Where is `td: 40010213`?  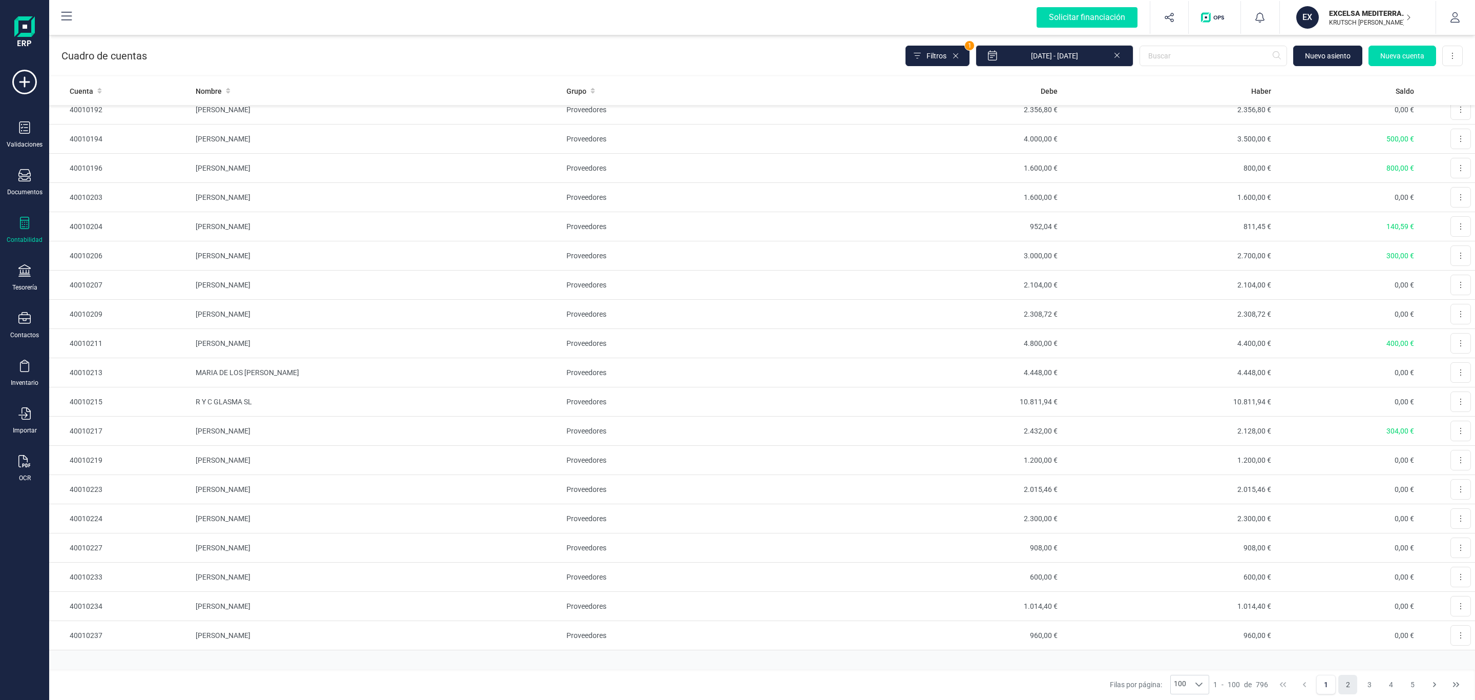
td: 40010213 is located at coordinates (120, 372).